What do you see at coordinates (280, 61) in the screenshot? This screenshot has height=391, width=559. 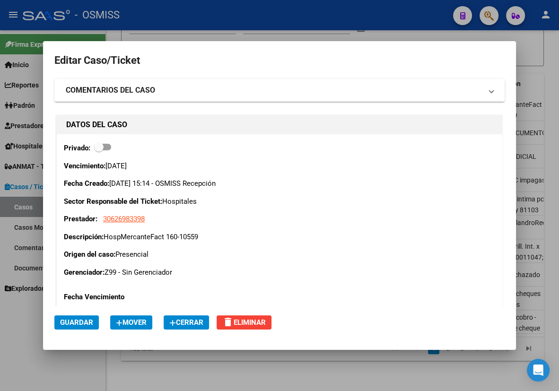 I see `h2: Editar Caso/Ticket` at bounding box center [280, 61].